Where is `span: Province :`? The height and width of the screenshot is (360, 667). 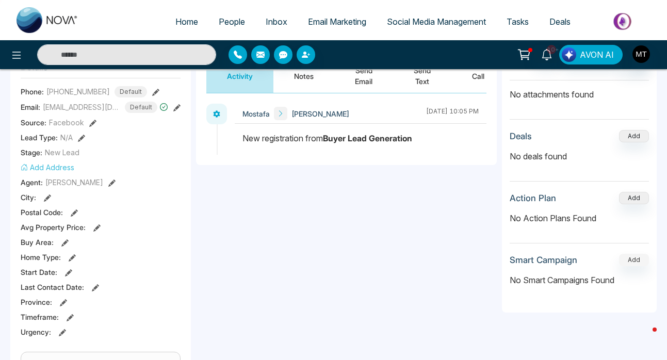 span: Province : is located at coordinates (36, 302).